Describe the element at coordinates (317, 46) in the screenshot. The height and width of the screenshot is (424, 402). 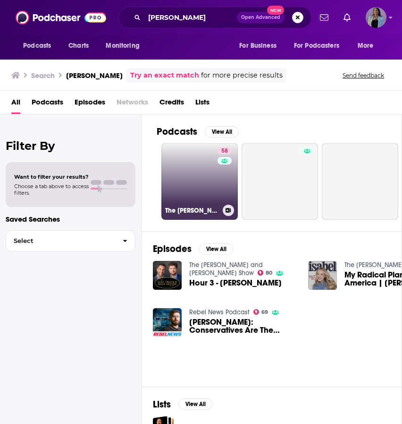
I see `span: For Podcasters` at that location.